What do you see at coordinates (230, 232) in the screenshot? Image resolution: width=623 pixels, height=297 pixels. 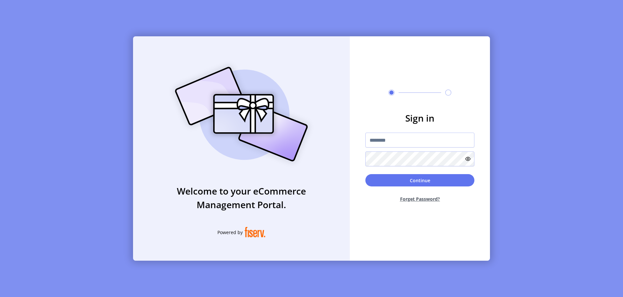 I see `span: Powered by` at bounding box center [230, 232].